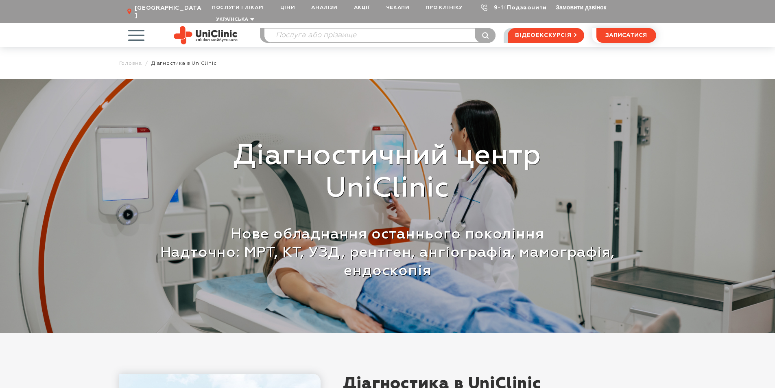 The width and height of the screenshot is (775, 388). What do you see at coordinates (581, 7) in the screenshot?
I see `button: Замовити дзвінок` at bounding box center [581, 7].